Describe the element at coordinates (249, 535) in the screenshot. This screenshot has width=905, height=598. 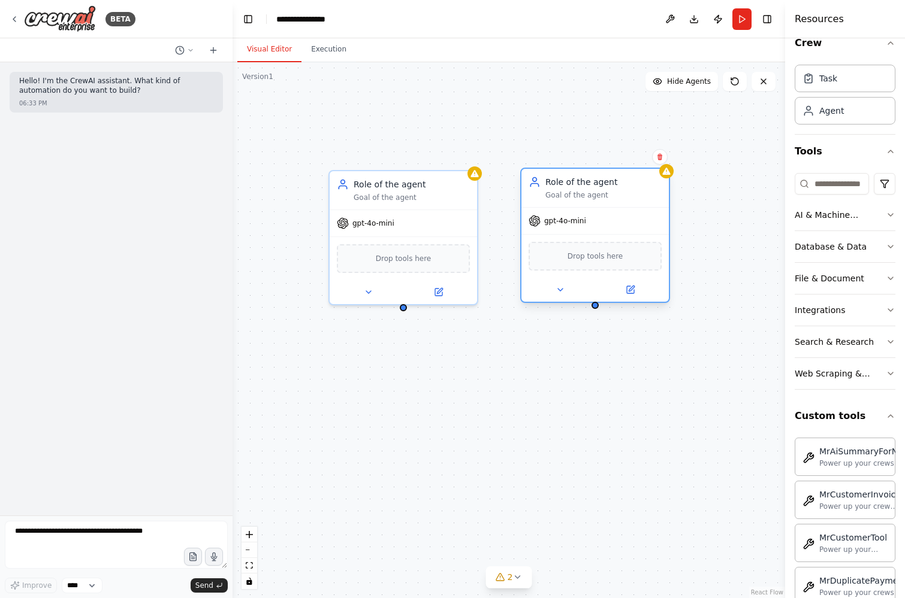
I see `button: zoom in` at that location.